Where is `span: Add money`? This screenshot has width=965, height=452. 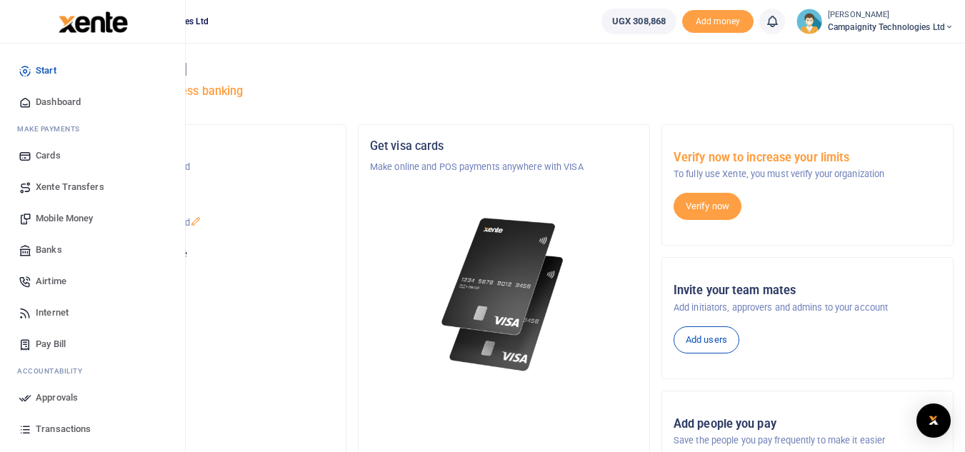
span: Add money is located at coordinates (718, 21).